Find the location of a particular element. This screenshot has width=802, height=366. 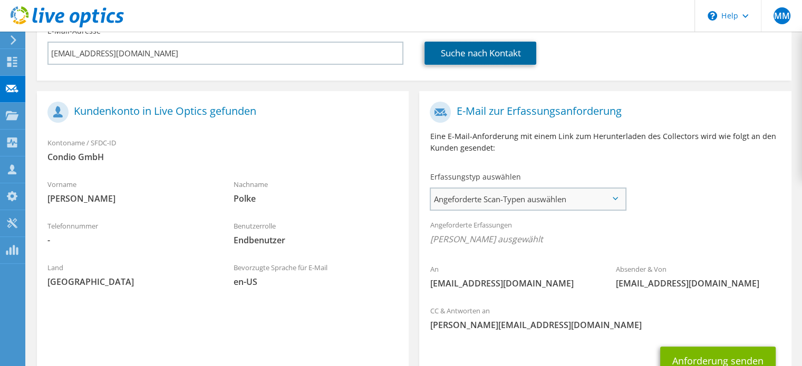

h1: E-Mail zur Erfassungsanforderung is located at coordinates (602, 112).